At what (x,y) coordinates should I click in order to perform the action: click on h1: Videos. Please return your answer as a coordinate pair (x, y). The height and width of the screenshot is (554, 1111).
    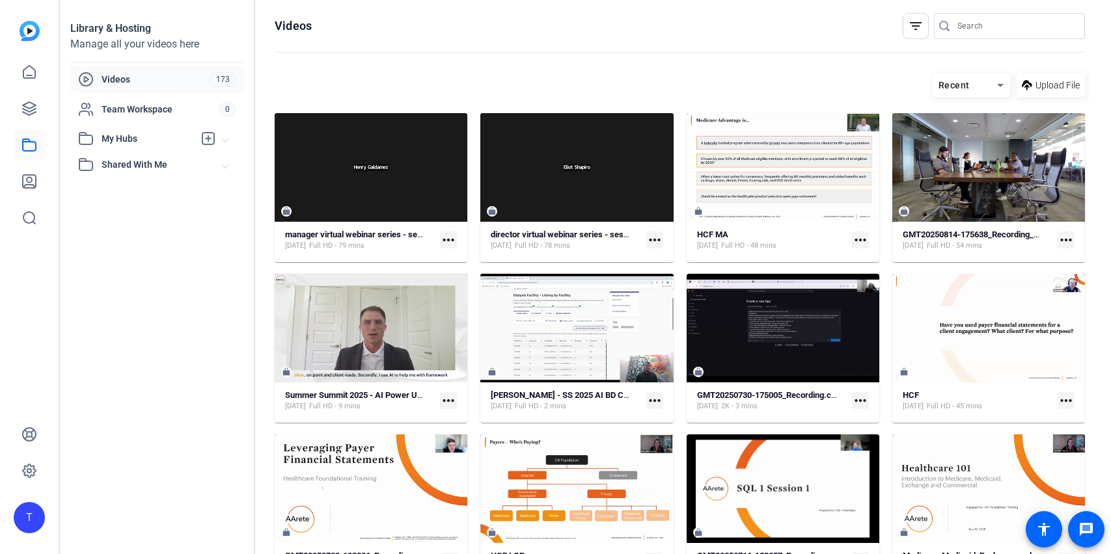
    Looking at the image, I should click on (293, 26).